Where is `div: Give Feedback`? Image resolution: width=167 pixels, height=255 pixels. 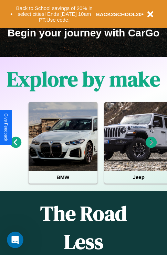
div: Give Feedback is located at coordinates (6, 127).